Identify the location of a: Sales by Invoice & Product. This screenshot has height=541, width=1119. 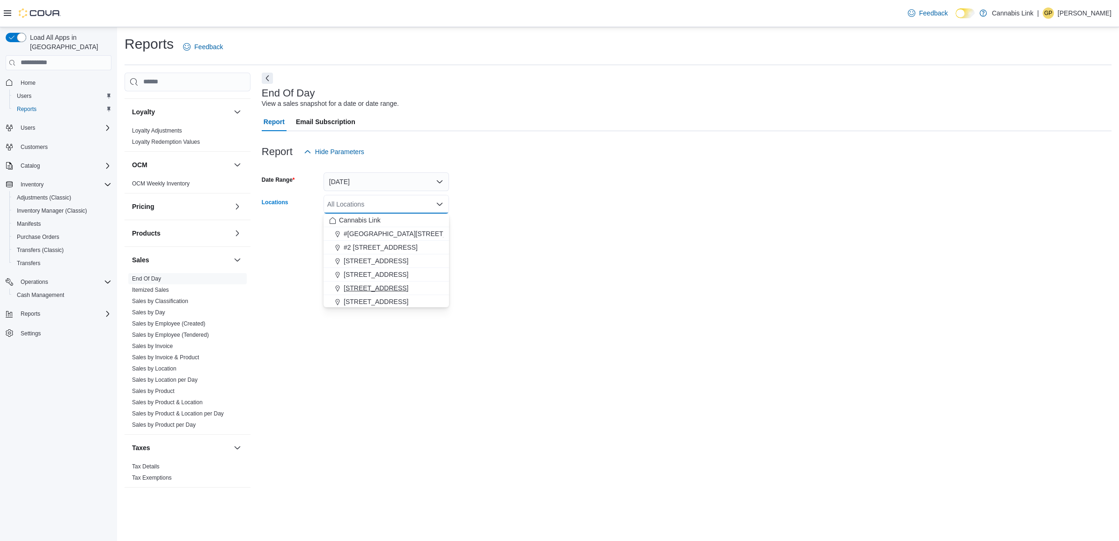
(165, 357).